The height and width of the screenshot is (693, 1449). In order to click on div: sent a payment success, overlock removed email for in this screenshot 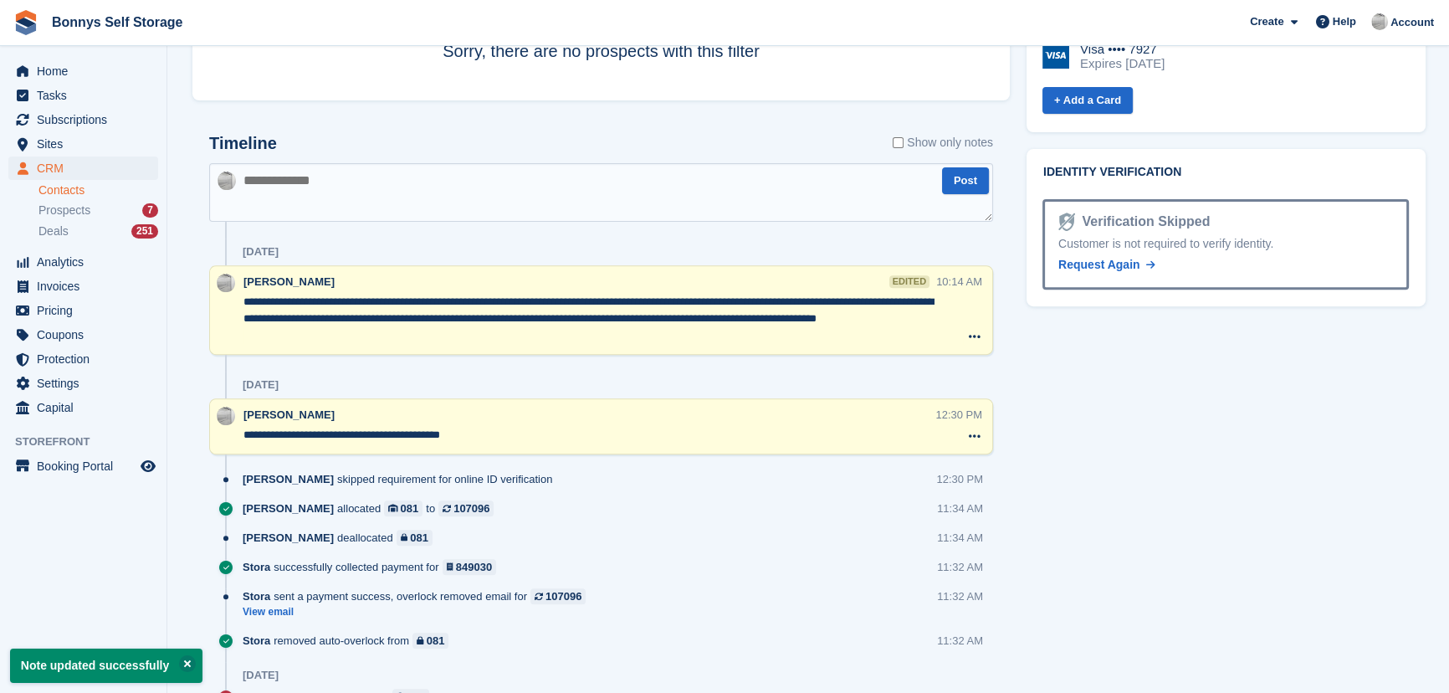, I will do `click(418, 596)`.